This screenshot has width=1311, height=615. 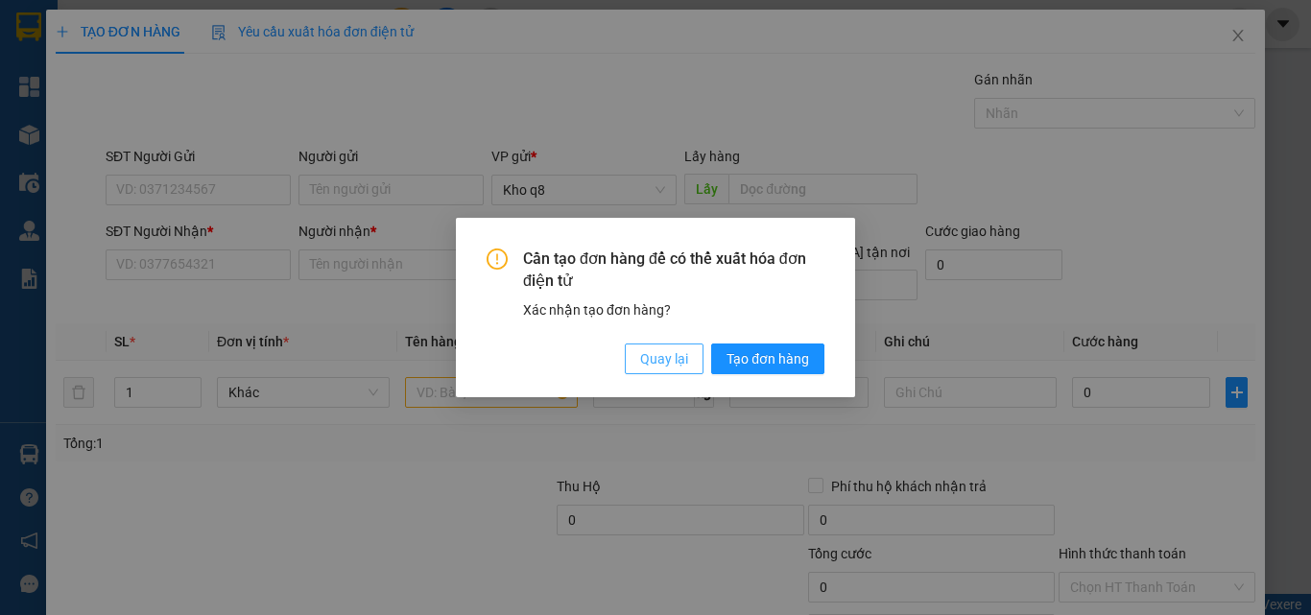 I want to click on span: Tạo đơn hàng, so click(x=768, y=359).